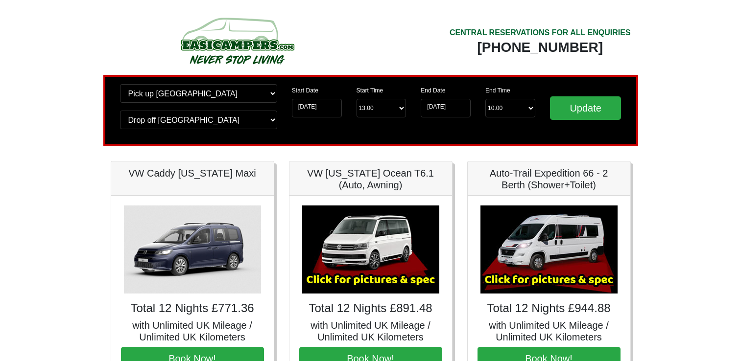 The height and width of the screenshot is (361, 741). Describe the element at coordinates (498, 91) in the screenshot. I see `label: End Time` at that location.